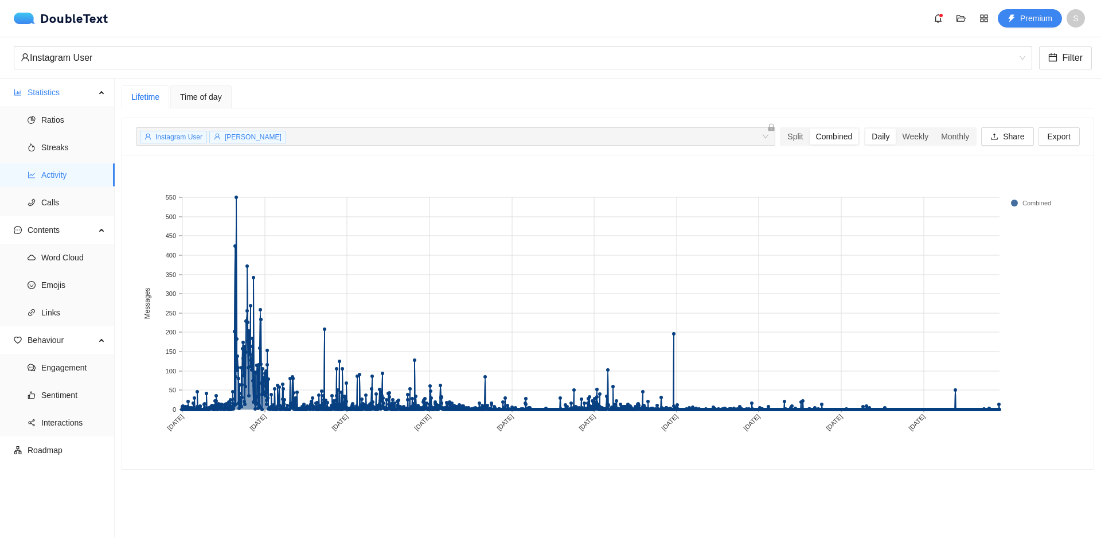 Image resolution: width=1101 pixels, height=542 pixels. Describe the element at coordinates (880, 136) in the screenshot. I see `div: Daily` at that location.